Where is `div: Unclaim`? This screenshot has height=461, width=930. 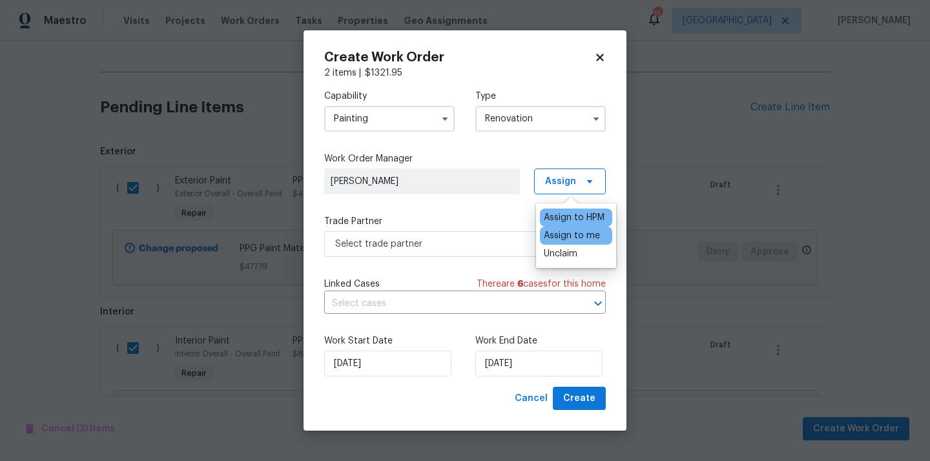 div: Unclaim is located at coordinates (561, 254).